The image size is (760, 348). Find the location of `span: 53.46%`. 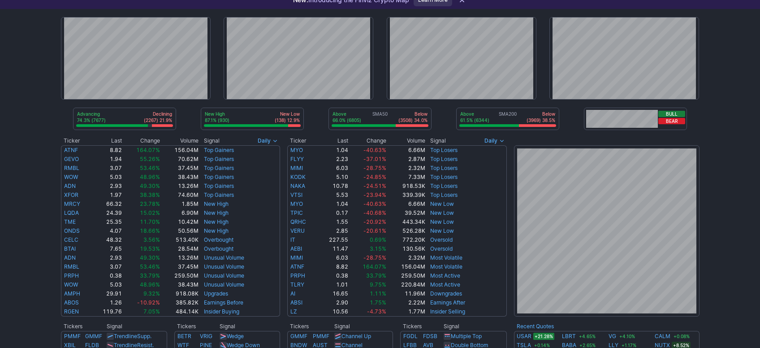

span: 53.46% is located at coordinates (150, 266).